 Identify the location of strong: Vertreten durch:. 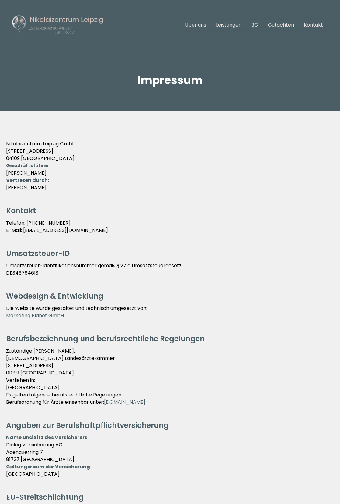
(27, 180).